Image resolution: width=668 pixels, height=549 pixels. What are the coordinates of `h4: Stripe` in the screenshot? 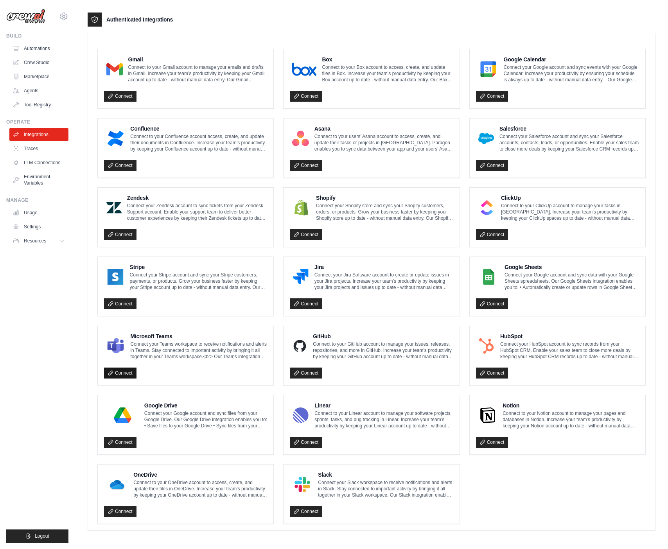 It's located at (199, 267).